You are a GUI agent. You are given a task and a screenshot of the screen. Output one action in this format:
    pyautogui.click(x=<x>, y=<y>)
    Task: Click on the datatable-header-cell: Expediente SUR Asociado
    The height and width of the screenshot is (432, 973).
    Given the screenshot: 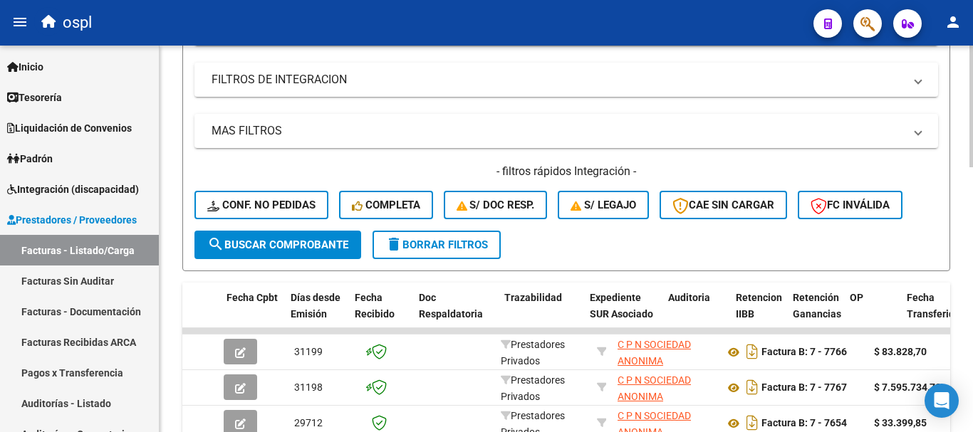 What is the action you would take?
    pyautogui.click(x=623, y=314)
    